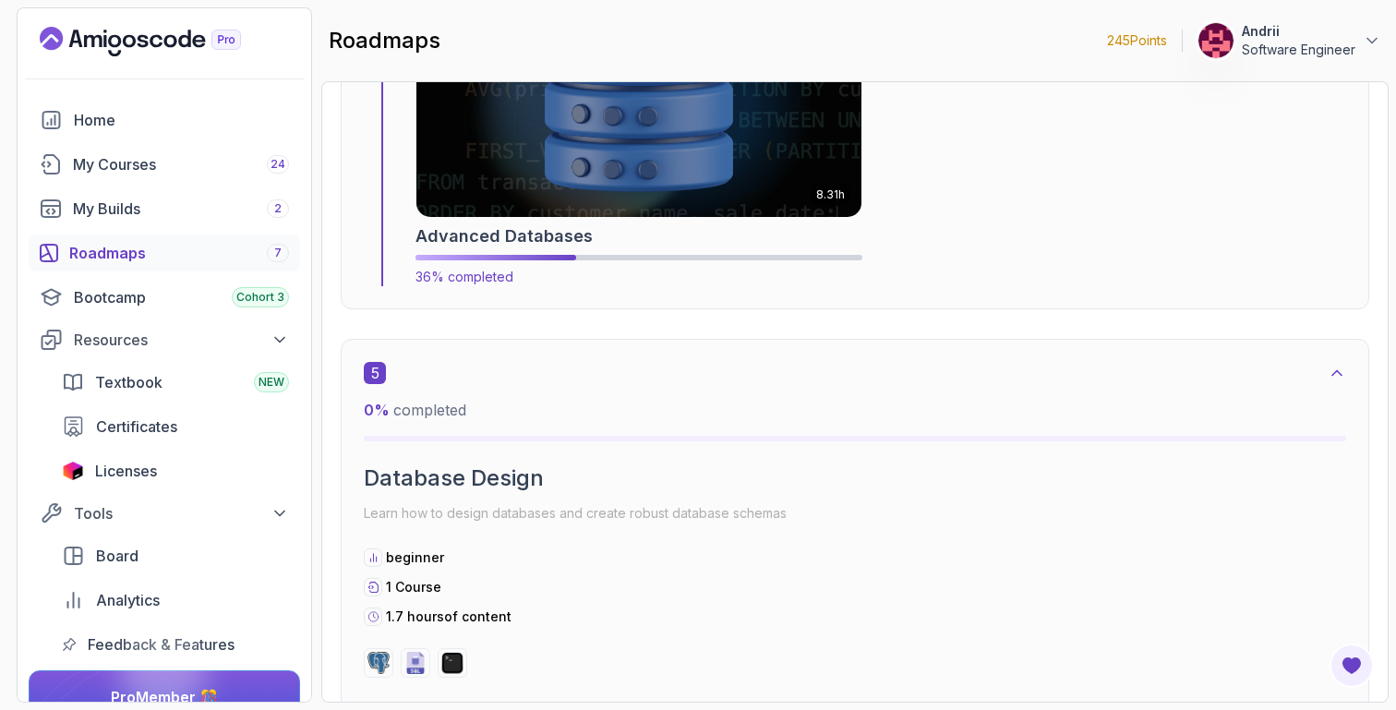 This screenshot has height=710, width=1396. What do you see at coordinates (375, 373) in the screenshot?
I see `span: 5` at bounding box center [375, 373].